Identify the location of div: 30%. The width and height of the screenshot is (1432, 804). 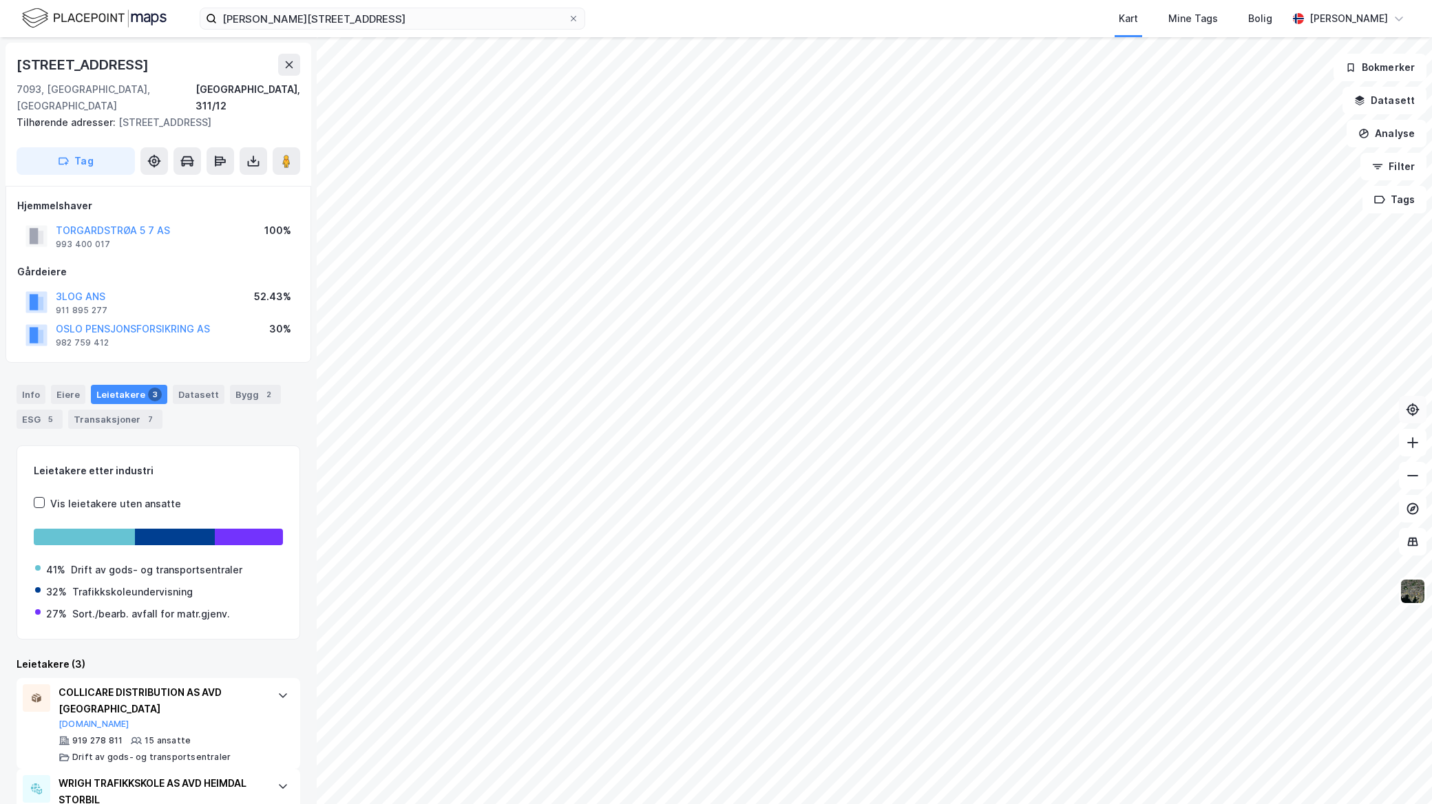
(280, 329).